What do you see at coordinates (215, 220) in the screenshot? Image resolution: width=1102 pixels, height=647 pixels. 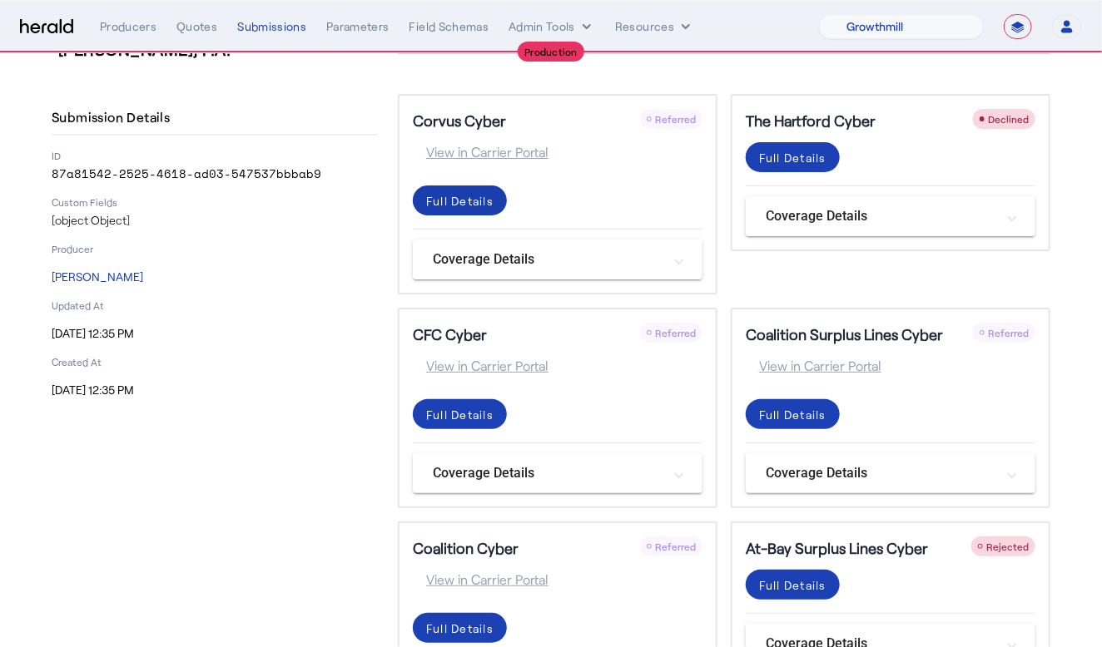 I see `p: [object Object]` at bounding box center [215, 220].